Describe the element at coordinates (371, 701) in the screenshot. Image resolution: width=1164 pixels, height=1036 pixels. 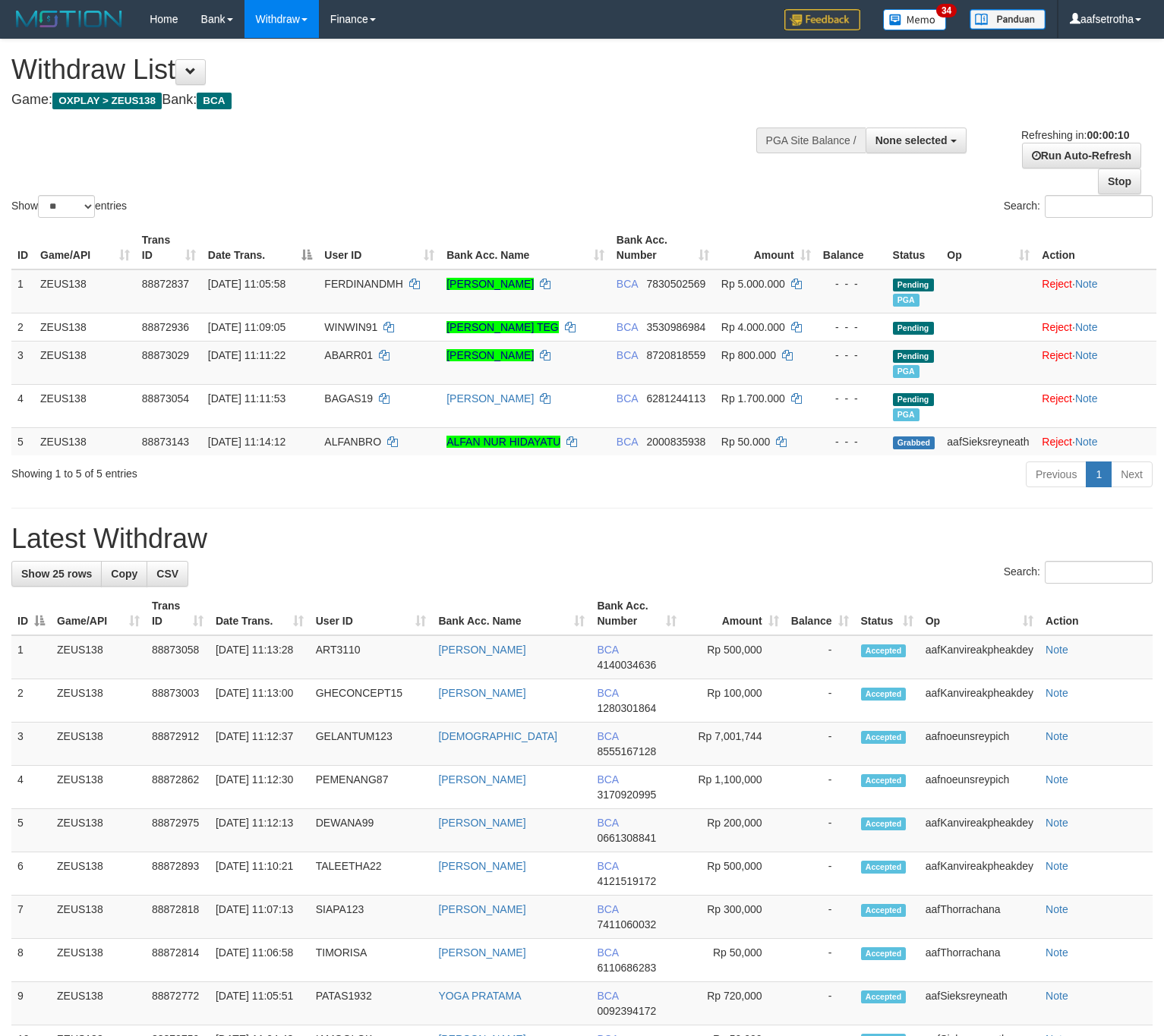
I see `td: GHECONCEPT15` at that location.